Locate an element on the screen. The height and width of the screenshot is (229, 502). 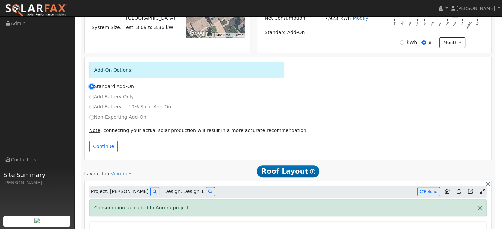
text: Jun is located at coordinates (462, 23).